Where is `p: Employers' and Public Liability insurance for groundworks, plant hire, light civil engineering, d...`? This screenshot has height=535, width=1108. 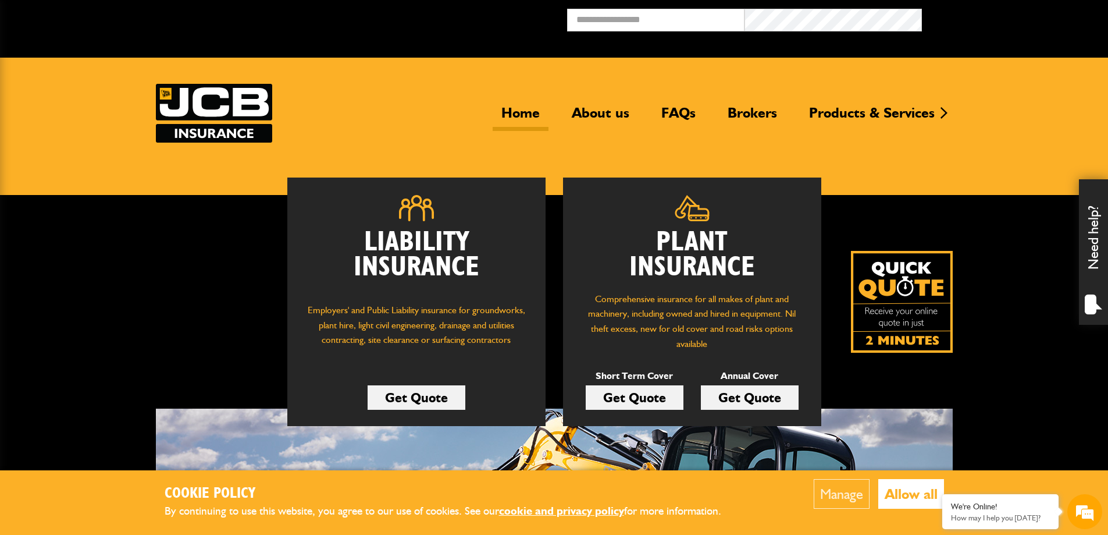 p: Employers' and Public Liability insurance for groundworks, plant hire, light civil engineering, d... is located at coordinates (417, 330).